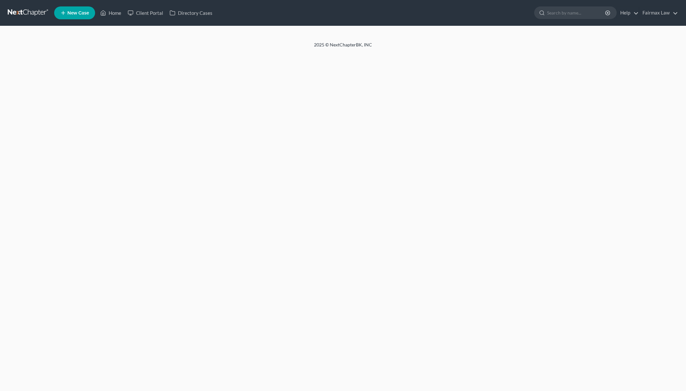  I want to click on div: 2025 © NextChapterBK, INC, so click(343, 47).